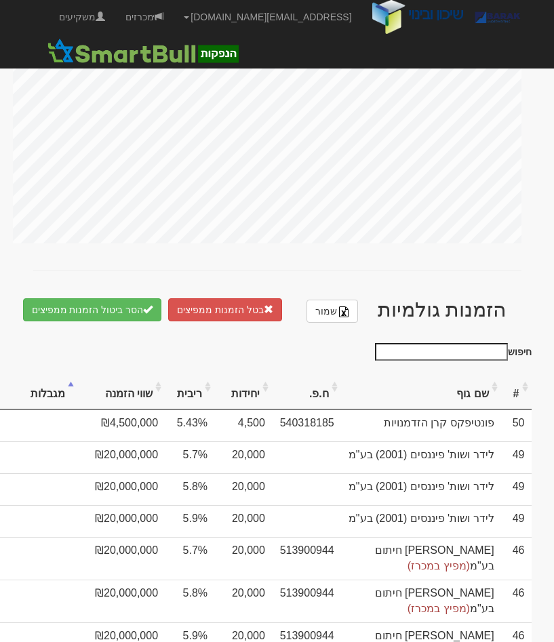  Describe the element at coordinates (121, 425) in the screenshot. I see `td: ₪4,500,000` at that location.